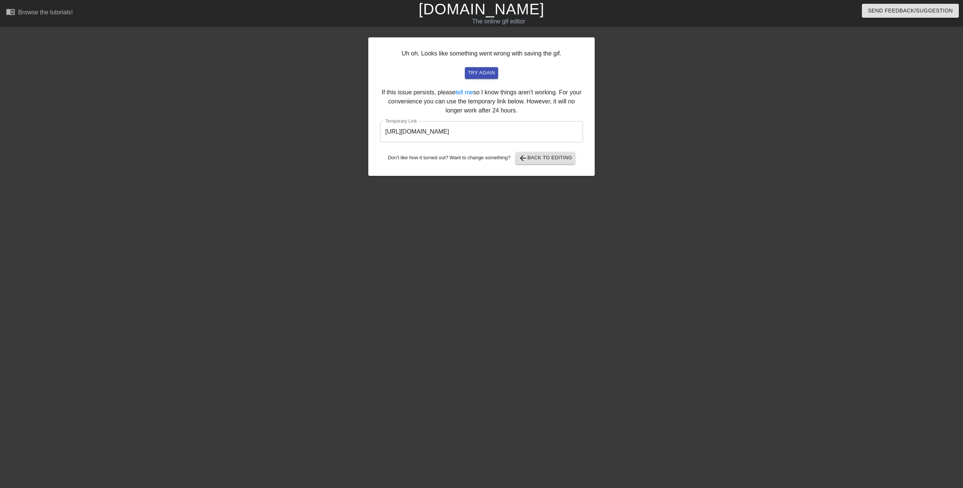 This screenshot has height=488, width=963. Describe the element at coordinates (523, 158) in the screenshot. I see `span: arrow_back` at that location.